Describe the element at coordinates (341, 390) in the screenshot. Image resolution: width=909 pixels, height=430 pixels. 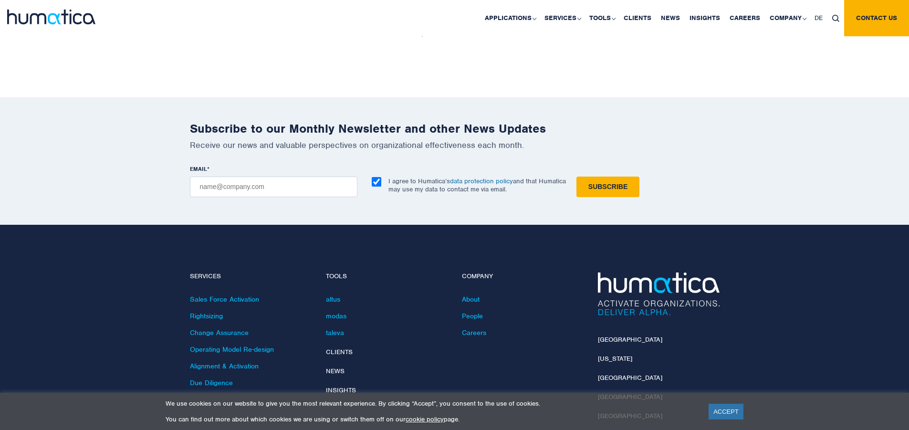
I see `a: Insights` at that location.